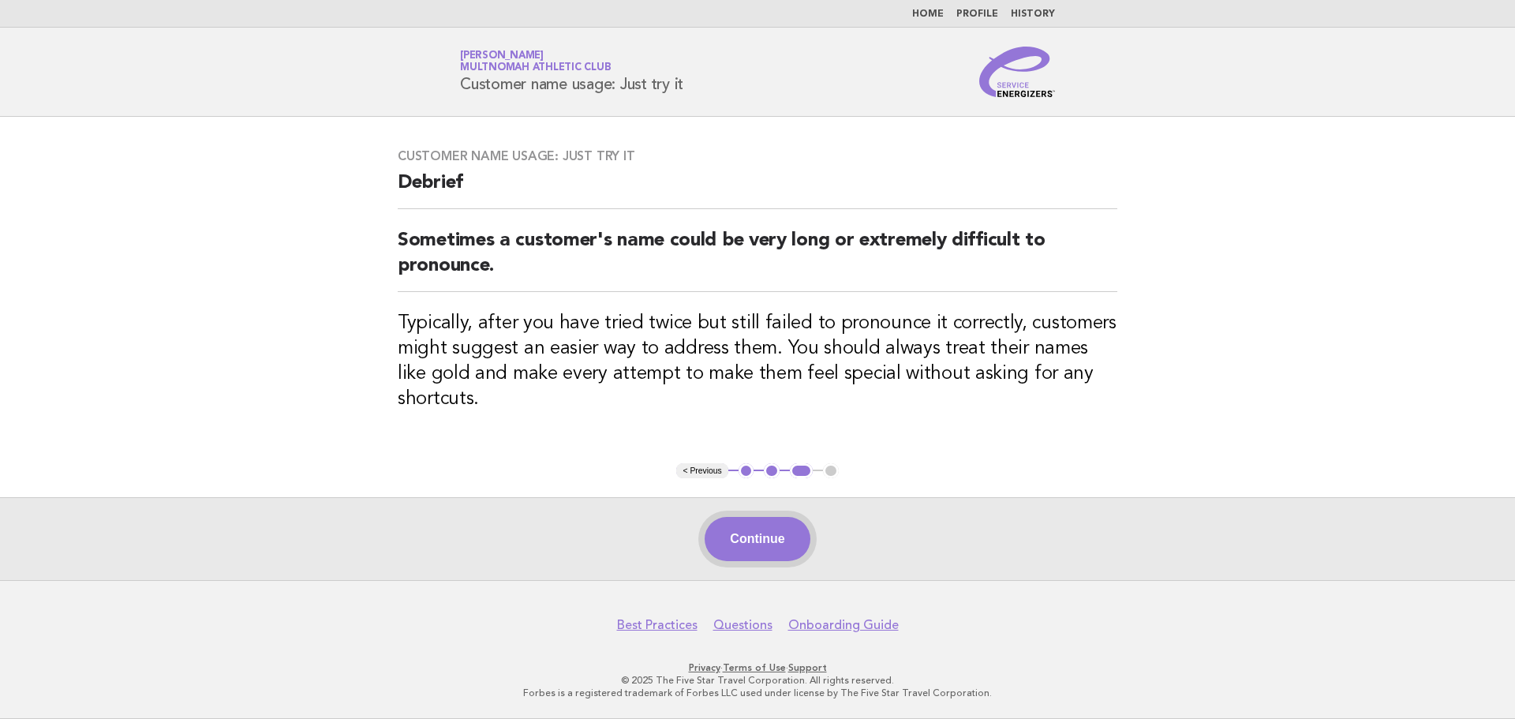 This screenshot has height=719, width=1515. Describe the element at coordinates (977, 14) in the screenshot. I see `a: Profile` at that location.